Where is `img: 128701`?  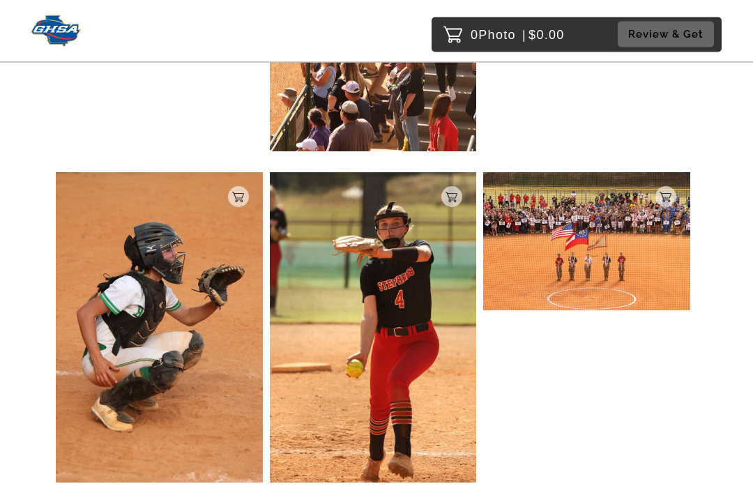
img: 128701 is located at coordinates (373, 328).